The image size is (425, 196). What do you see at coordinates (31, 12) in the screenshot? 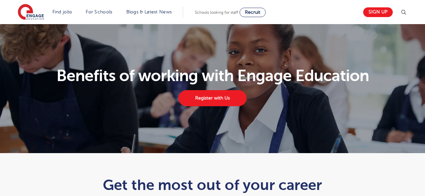
I see `img: Engage Education` at bounding box center [31, 12].